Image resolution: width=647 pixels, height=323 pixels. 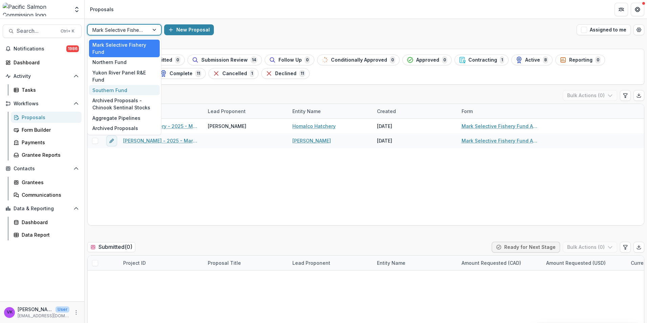 I want to click on button: Declined11, so click(x=285, y=73).